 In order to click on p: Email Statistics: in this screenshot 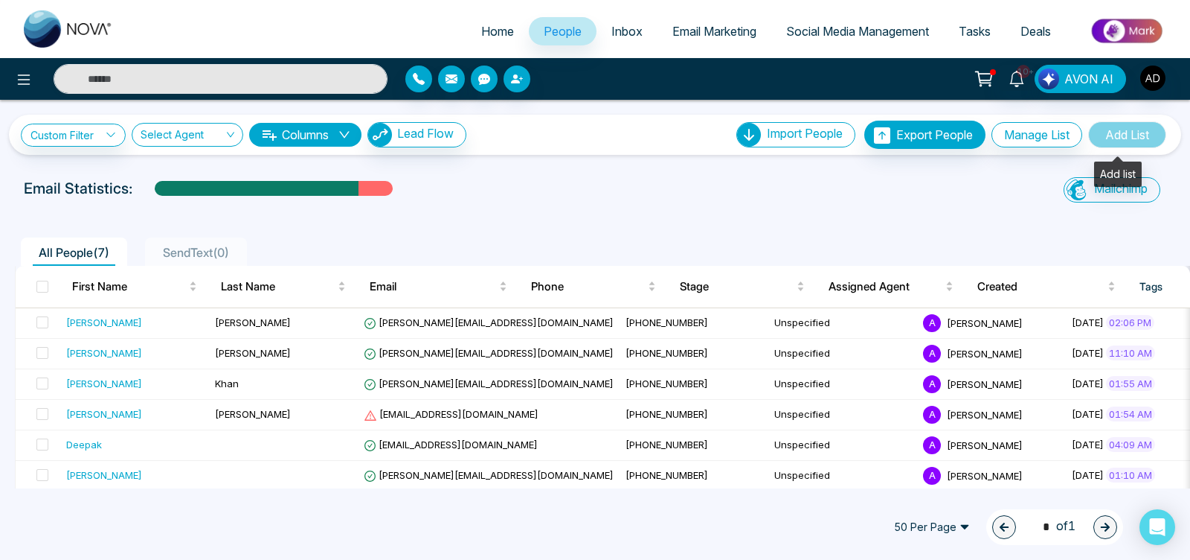, I will do `click(78, 188)`.